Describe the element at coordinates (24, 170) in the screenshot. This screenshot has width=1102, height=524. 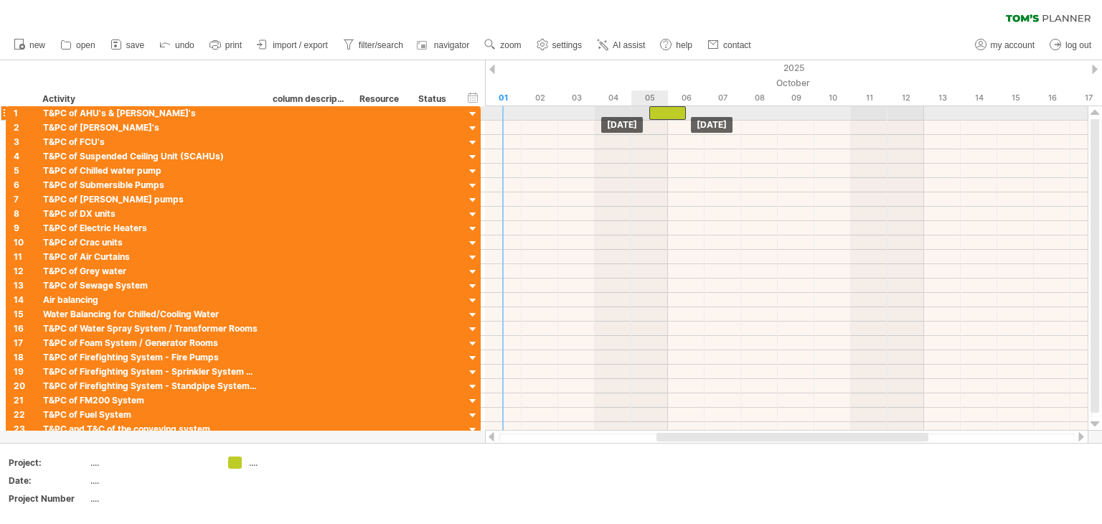
I see `div: 5` at that location.